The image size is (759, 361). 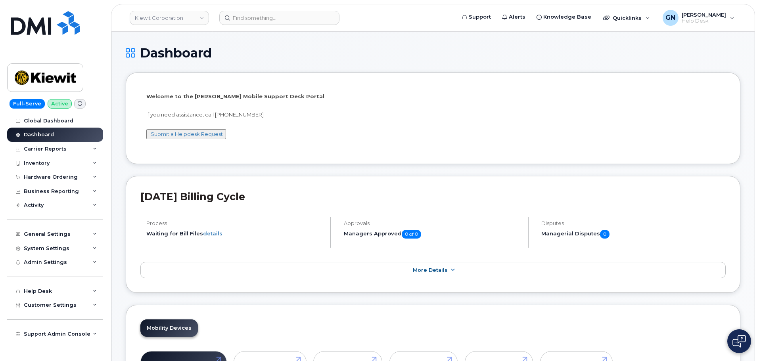 What do you see at coordinates (739, 341) in the screenshot?
I see `img: Open chat` at bounding box center [739, 341].